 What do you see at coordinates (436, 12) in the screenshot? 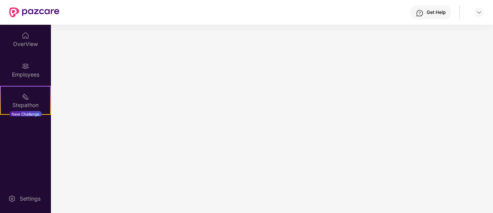
I see `div: Get Help` at bounding box center [436, 12].